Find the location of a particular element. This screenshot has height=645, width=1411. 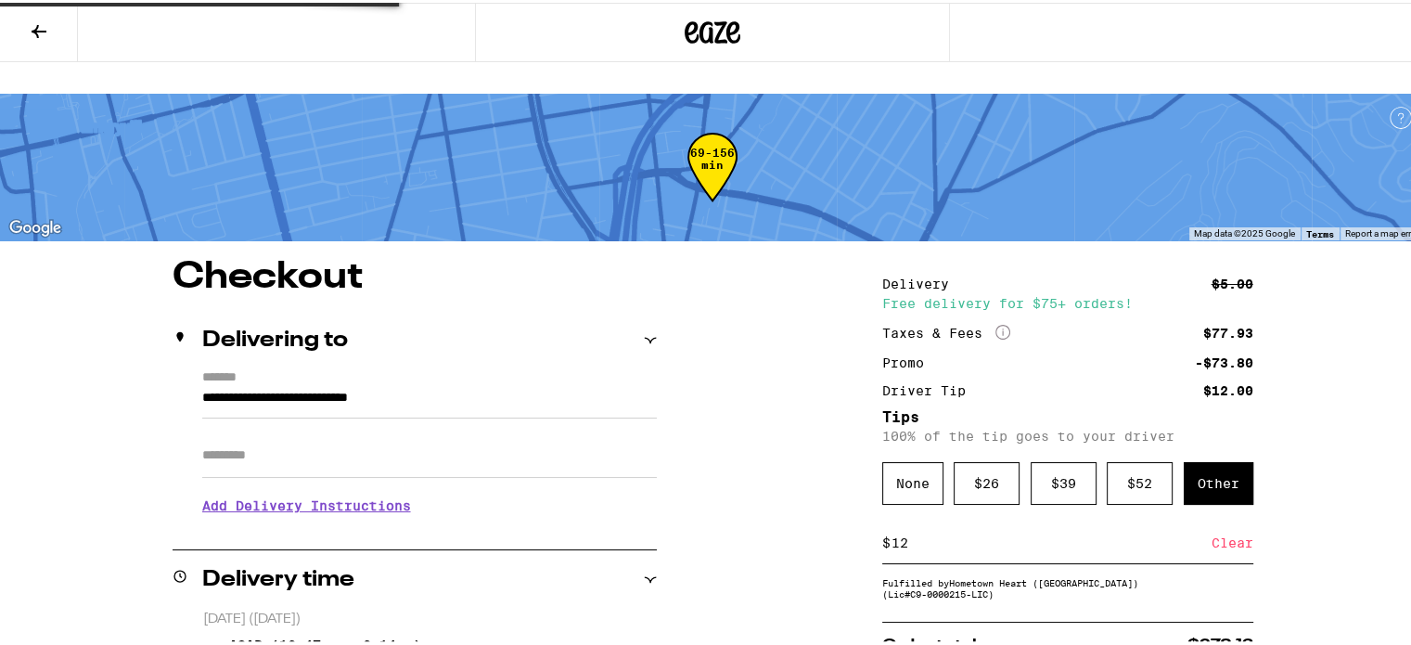

div: $ 52 is located at coordinates (1139, 481).